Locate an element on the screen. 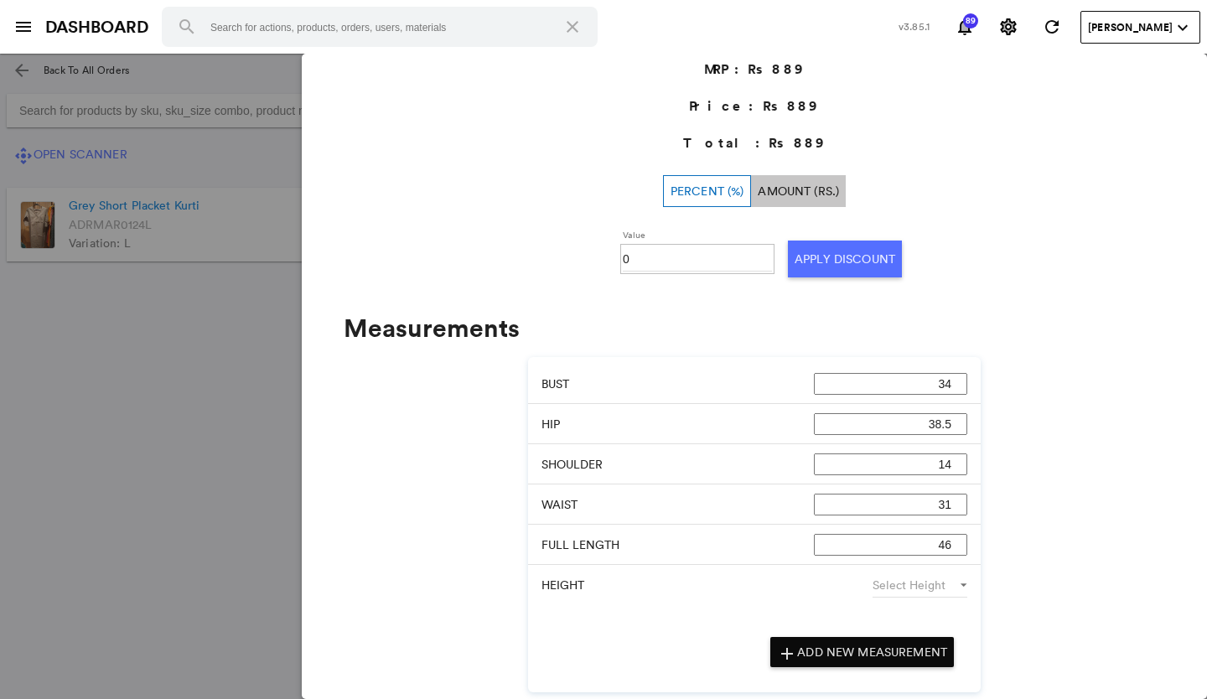 Image resolution: width=1207 pixels, height=699 pixels. button: User is located at coordinates (1140, 27).